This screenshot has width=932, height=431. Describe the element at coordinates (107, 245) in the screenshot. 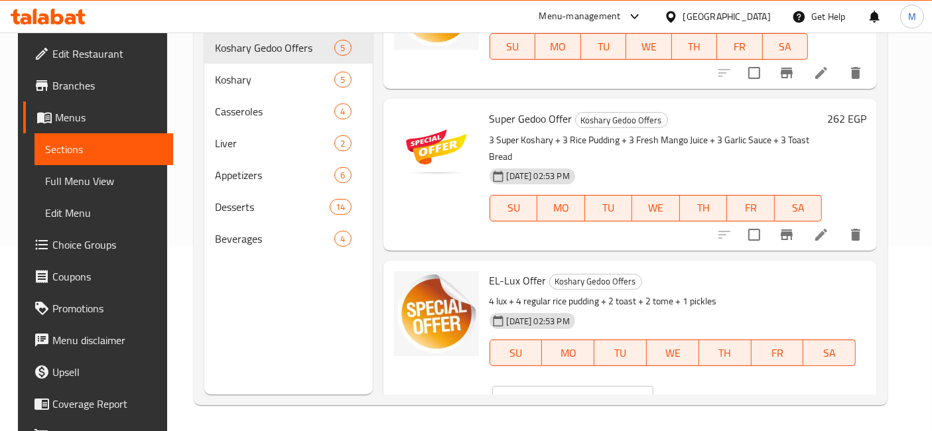

I see `span: Choice Groups` at that location.